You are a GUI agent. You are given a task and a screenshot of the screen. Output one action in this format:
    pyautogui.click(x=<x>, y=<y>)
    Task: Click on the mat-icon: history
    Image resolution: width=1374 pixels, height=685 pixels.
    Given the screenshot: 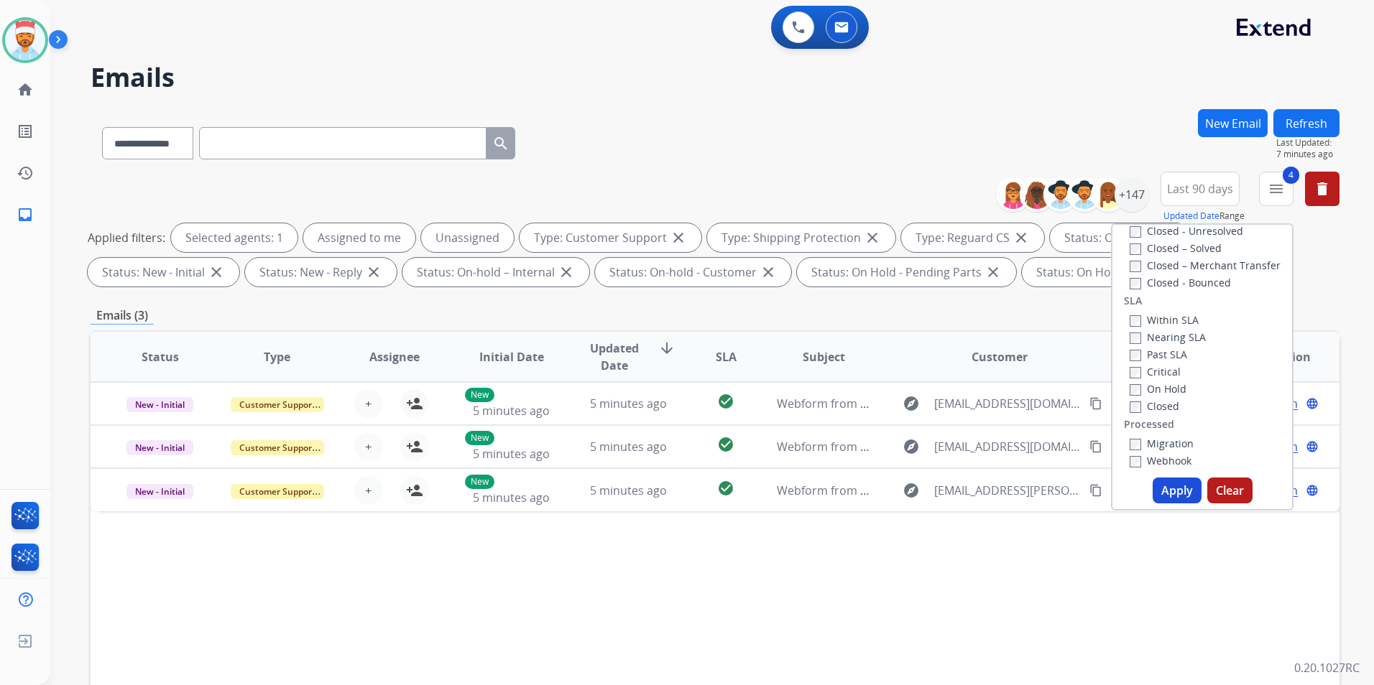 What is the action you would take?
    pyautogui.click(x=25, y=173)
    